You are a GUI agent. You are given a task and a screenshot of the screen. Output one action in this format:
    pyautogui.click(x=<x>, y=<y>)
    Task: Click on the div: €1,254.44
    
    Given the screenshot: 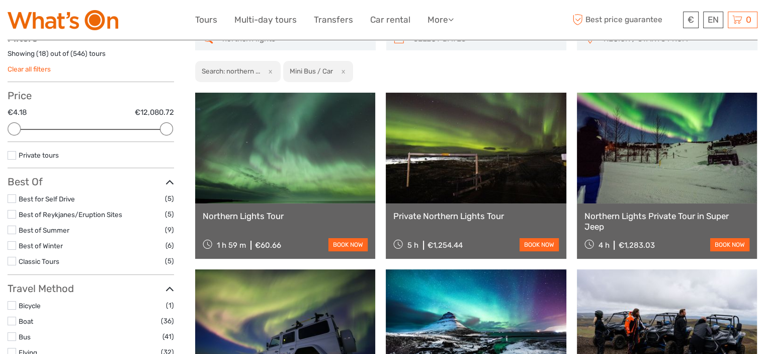 What is the action you would take?
    pyautogui.click(x=445, y=245)
    